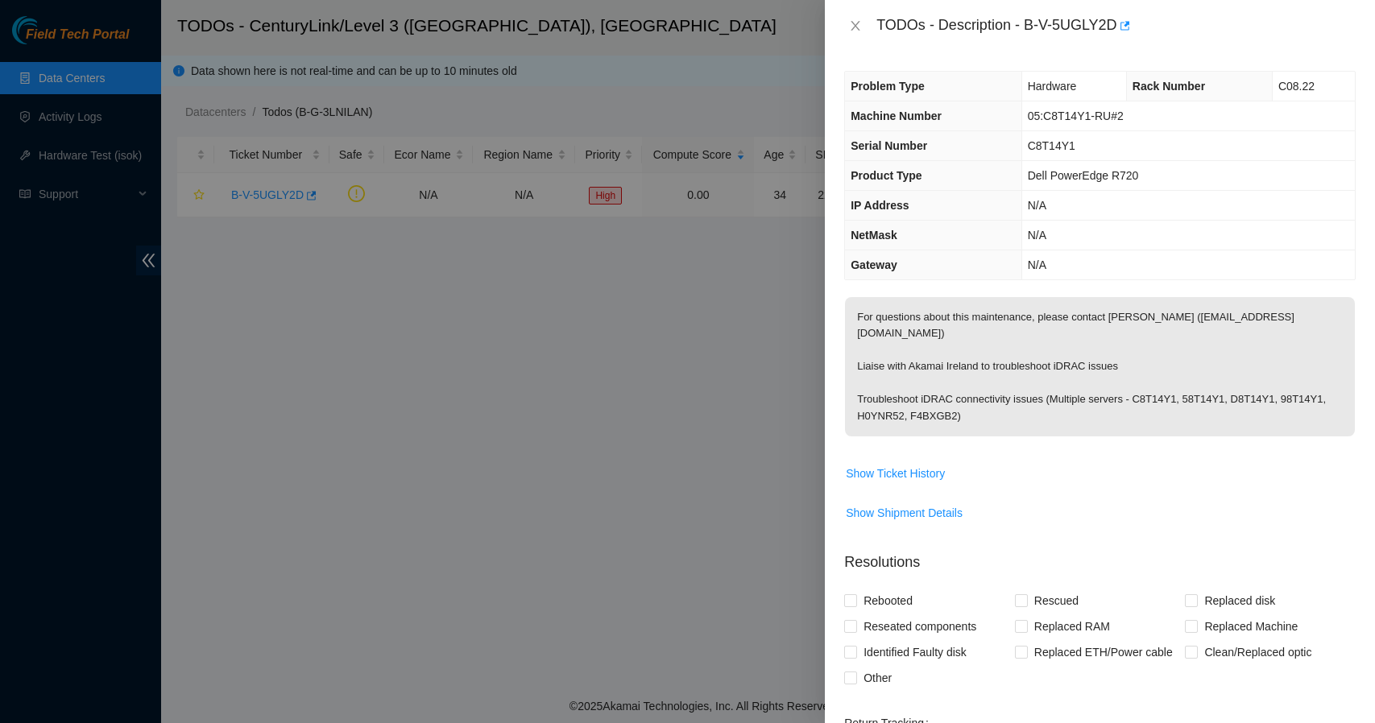  I want to click on button: Show Shipment Details, so click(904, 513).